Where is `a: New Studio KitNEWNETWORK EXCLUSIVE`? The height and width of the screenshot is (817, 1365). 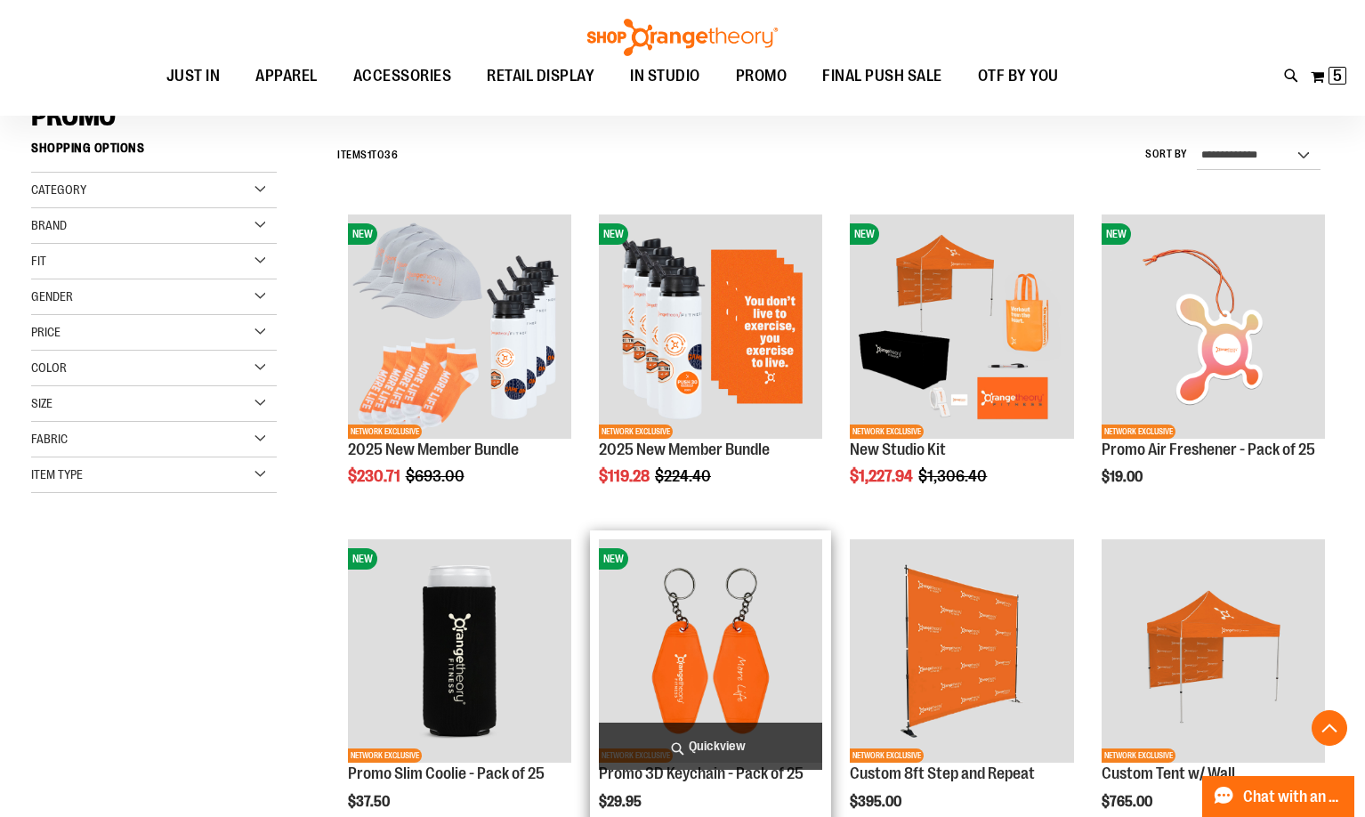
a: New Studio KitNEWNETWORK EXCLUSIVE is located at coordinates (961, 328).